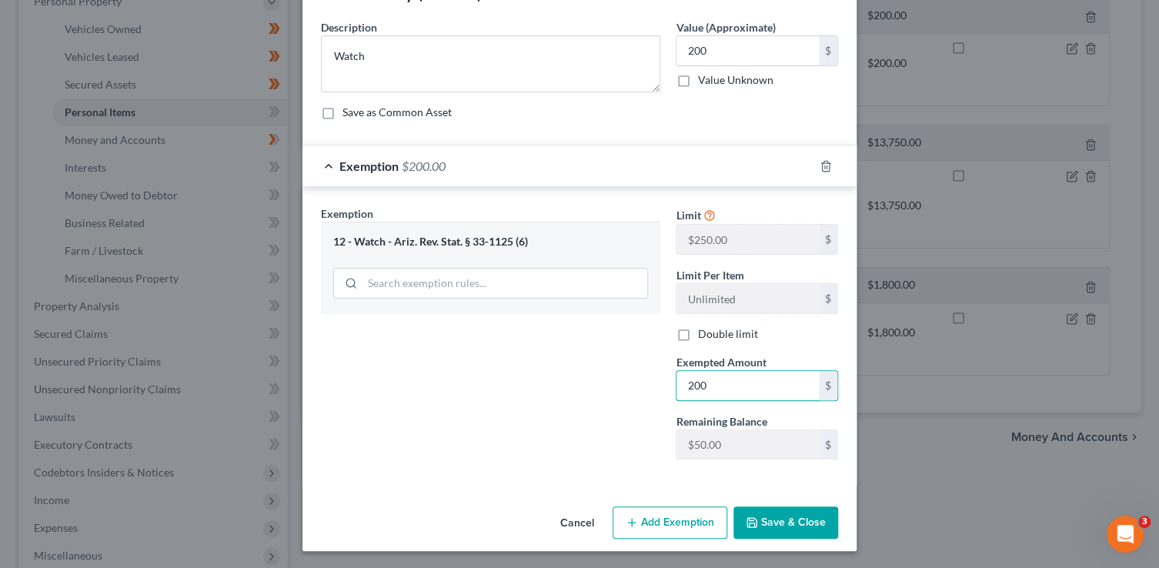  Describe the element at coordinates (669, 522) in the screenshot. I see `button: Add Exemption` at that location.